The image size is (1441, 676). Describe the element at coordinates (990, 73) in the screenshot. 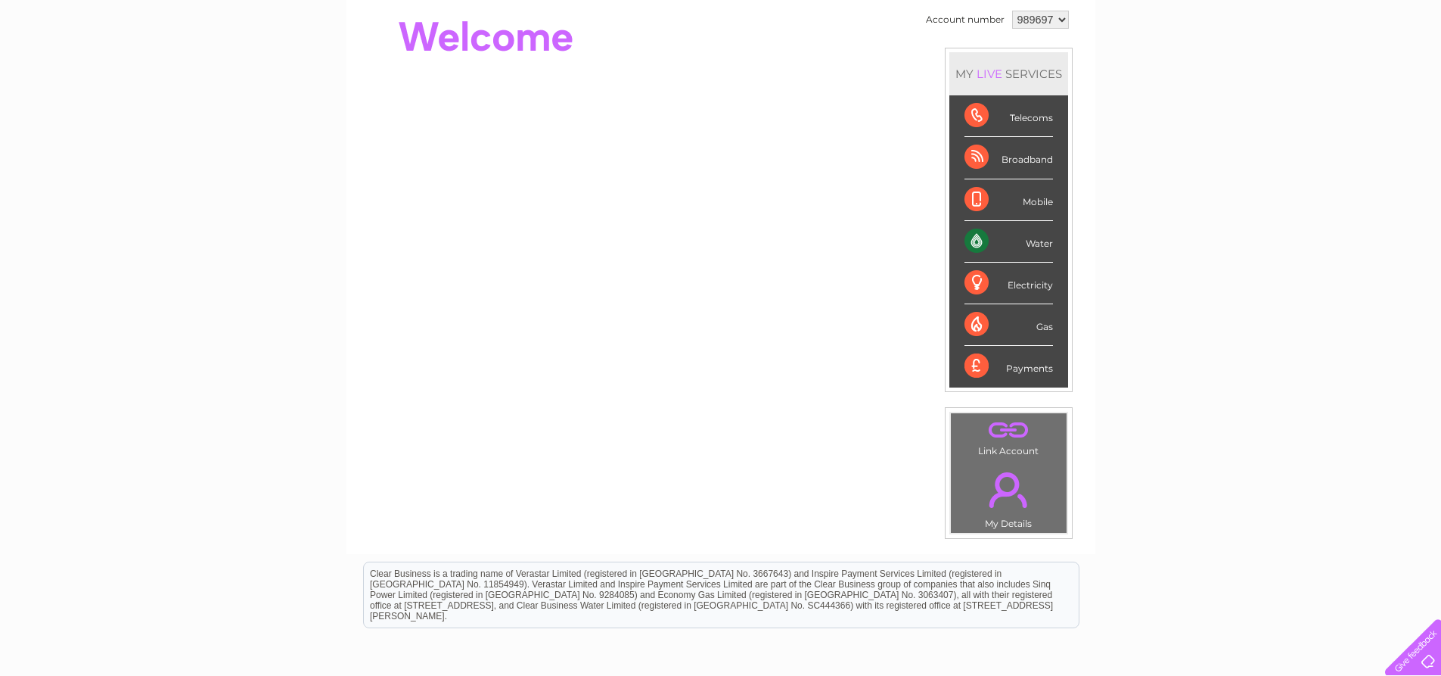

I see `div: LIVE` at that location.